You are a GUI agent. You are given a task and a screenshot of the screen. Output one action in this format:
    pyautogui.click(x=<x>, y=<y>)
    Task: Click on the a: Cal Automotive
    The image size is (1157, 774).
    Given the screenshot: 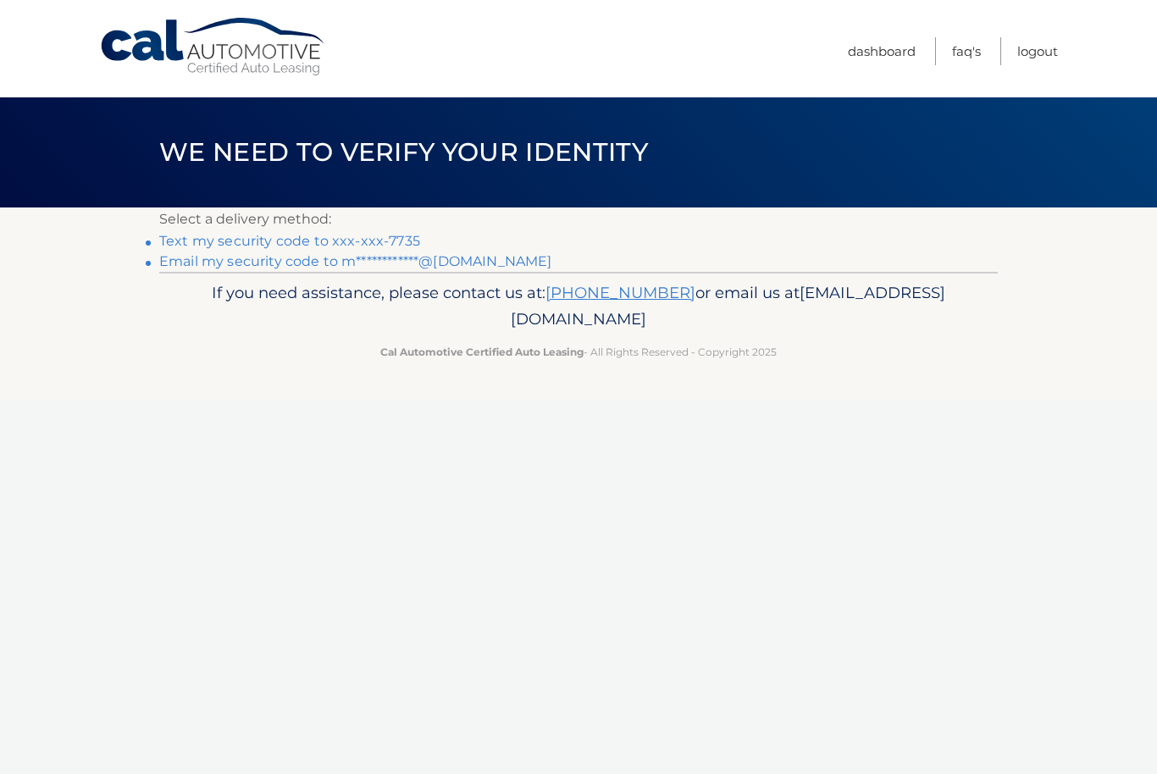 What is the action you would take?
    pyautogui.click(x=213, y=47)
    